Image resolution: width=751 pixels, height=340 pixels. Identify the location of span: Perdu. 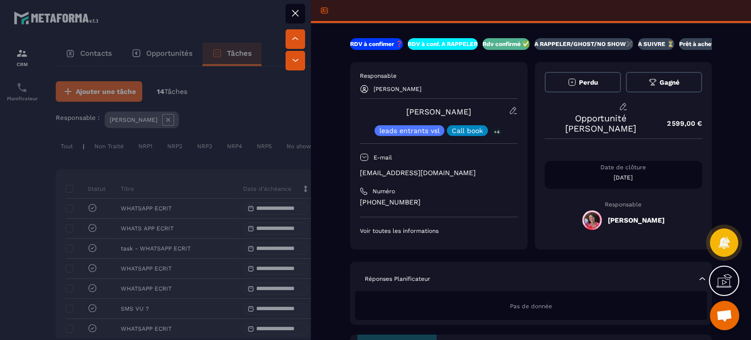
(588, 82).